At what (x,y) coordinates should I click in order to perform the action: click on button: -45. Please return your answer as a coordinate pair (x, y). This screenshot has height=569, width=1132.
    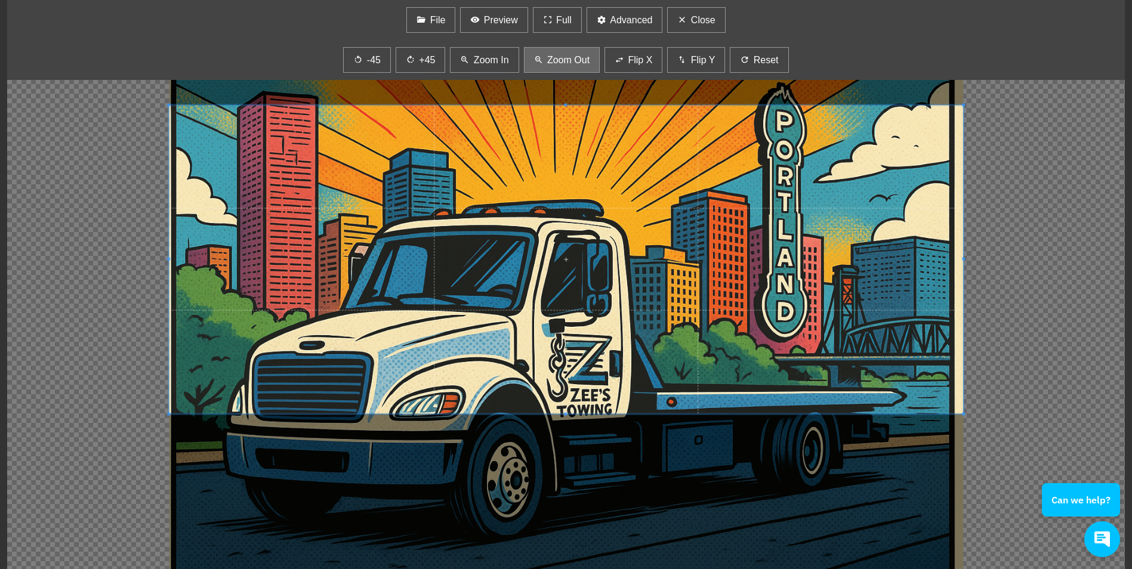
    Looking at the image, I should click on (367, 60).